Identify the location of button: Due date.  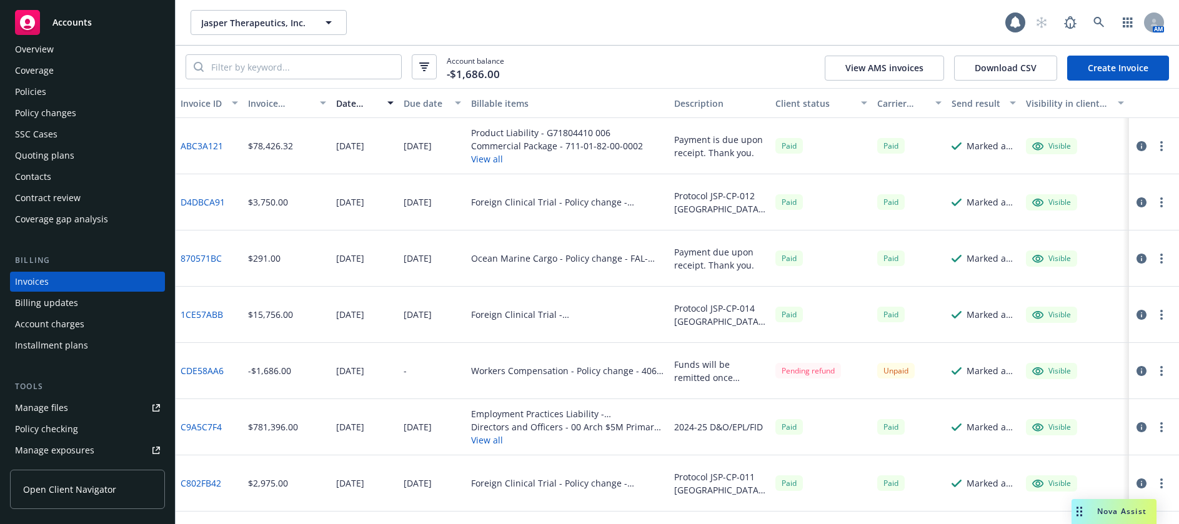
(432, 103).